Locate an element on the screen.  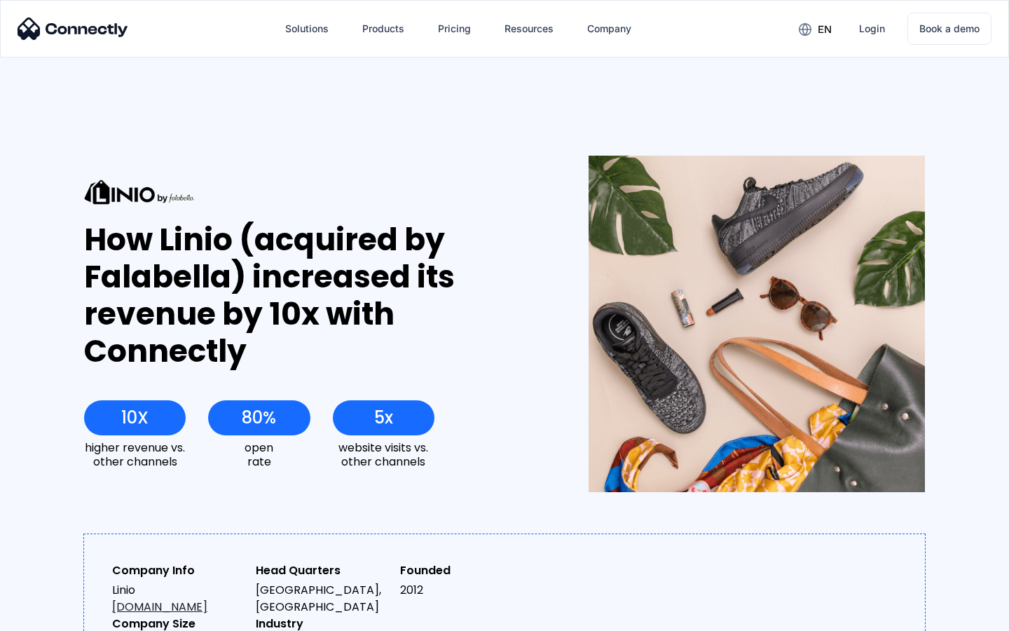
div: Resources is located at coordinates (529, 29).